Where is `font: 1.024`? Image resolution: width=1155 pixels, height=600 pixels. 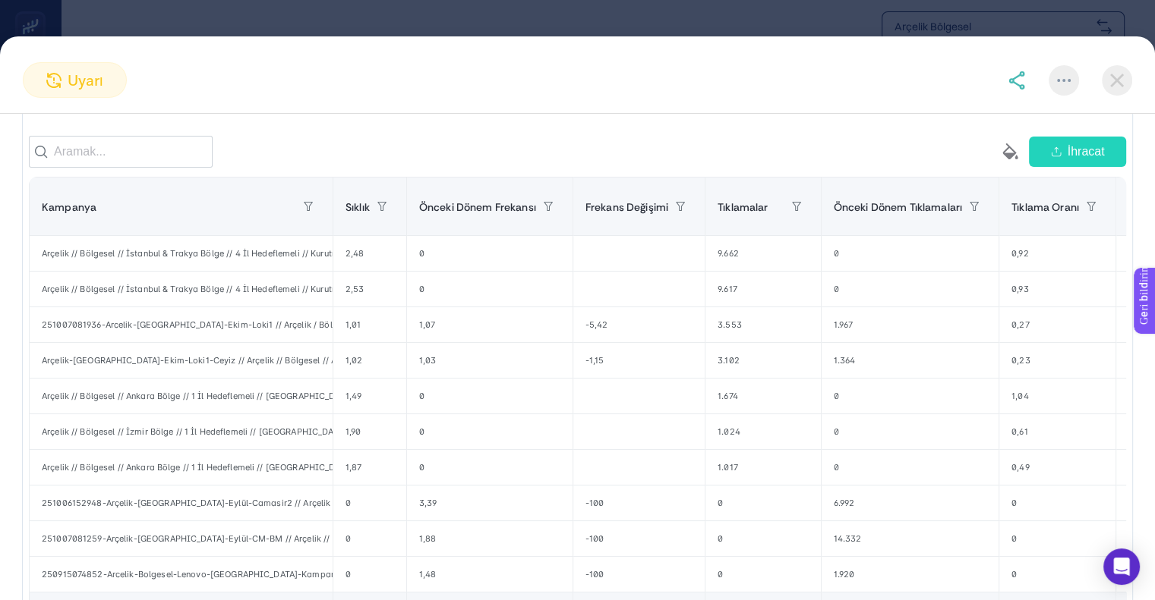 font: 1.024 is located at coordinates (729, 432).